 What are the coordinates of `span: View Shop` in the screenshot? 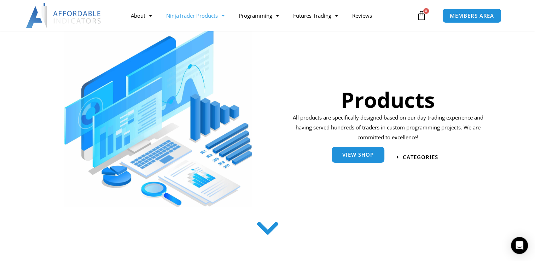 It's located at (358, 154).